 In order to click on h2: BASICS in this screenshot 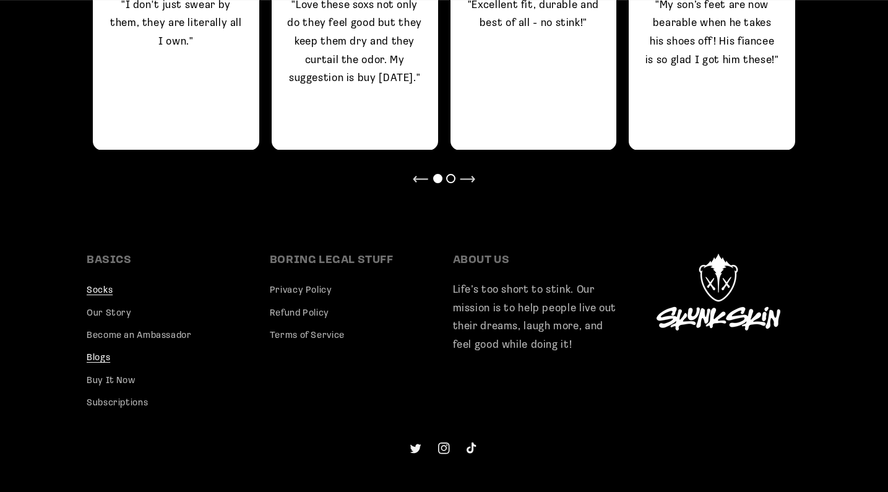, I will do `click(170, 261)`.